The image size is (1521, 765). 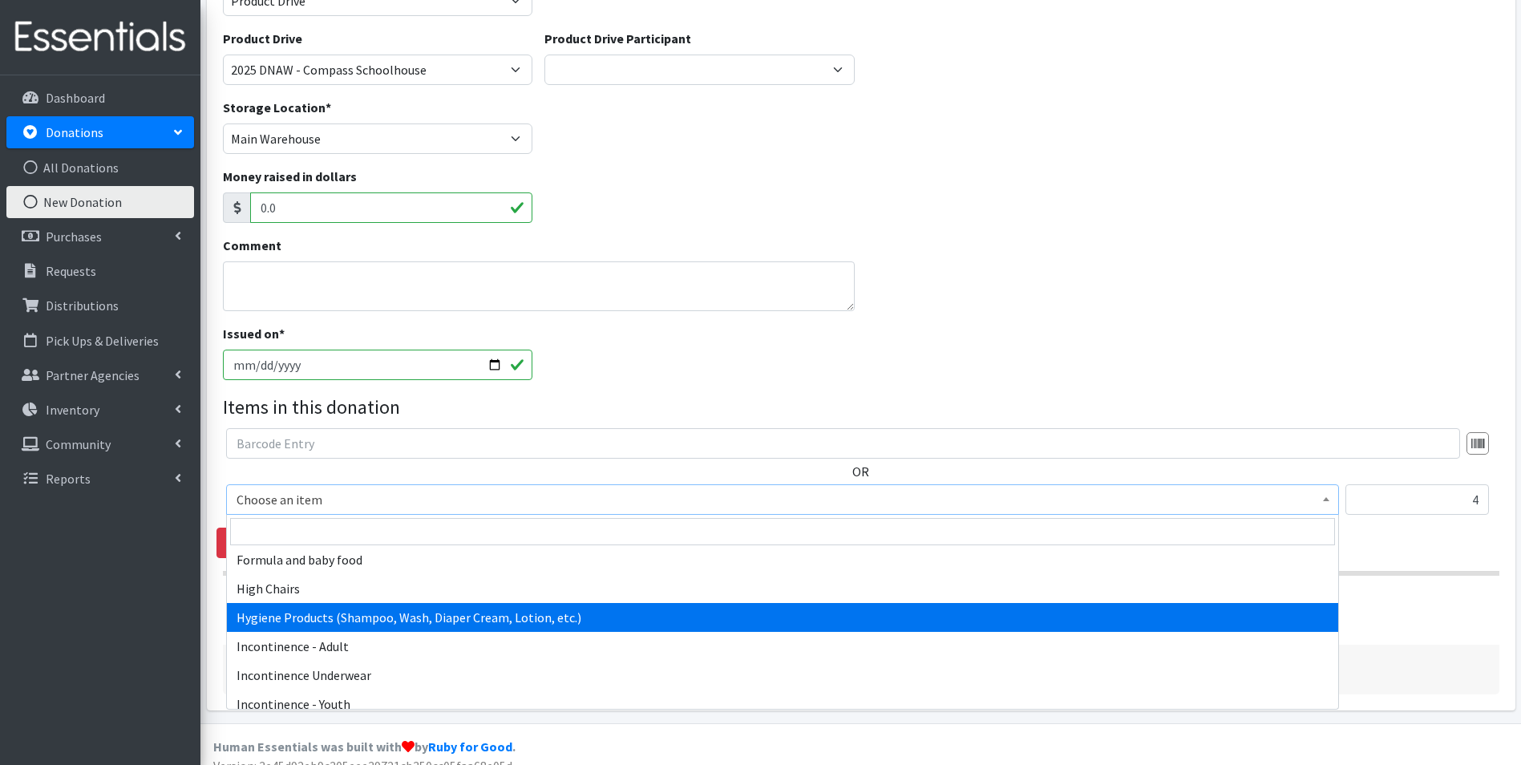 I want to click on label: Product Drive Participant, so click(x=617, y=38).